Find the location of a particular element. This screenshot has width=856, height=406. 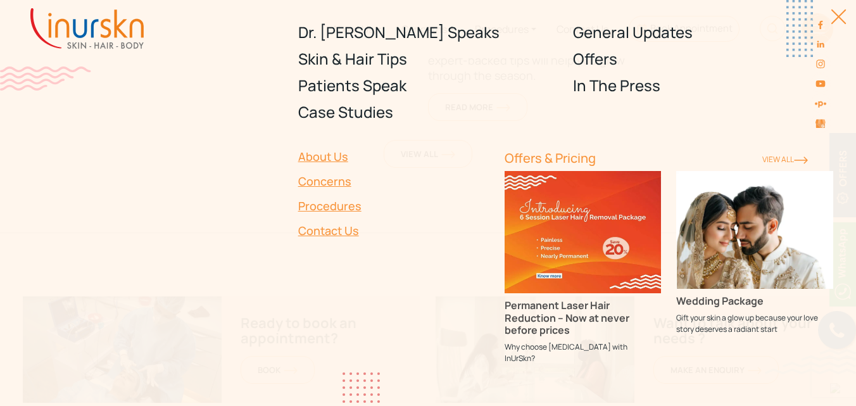

a: In The Press is located at coordinates (703, 85).